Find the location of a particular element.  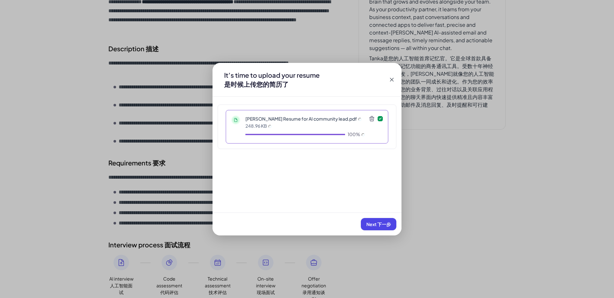

span: 是时候上传您的简历了 is located at coordinates (256, 84).